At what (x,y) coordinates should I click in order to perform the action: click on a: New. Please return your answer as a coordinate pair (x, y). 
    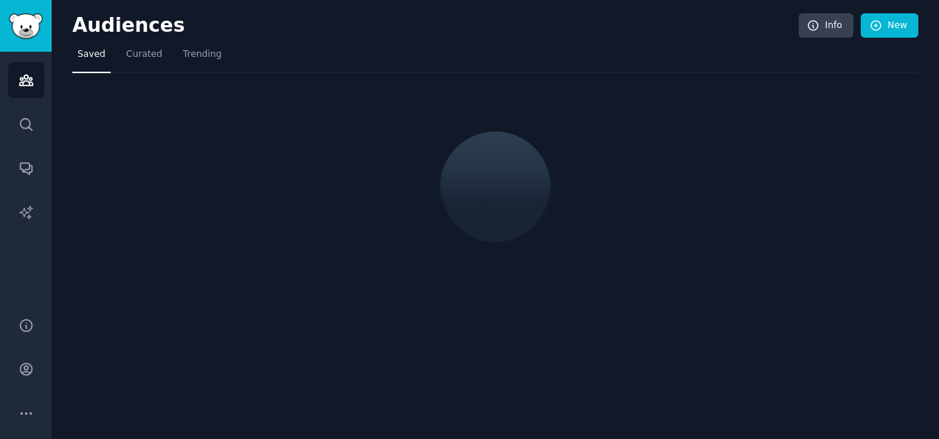
    Looking at the image, I should click on (890, 26).